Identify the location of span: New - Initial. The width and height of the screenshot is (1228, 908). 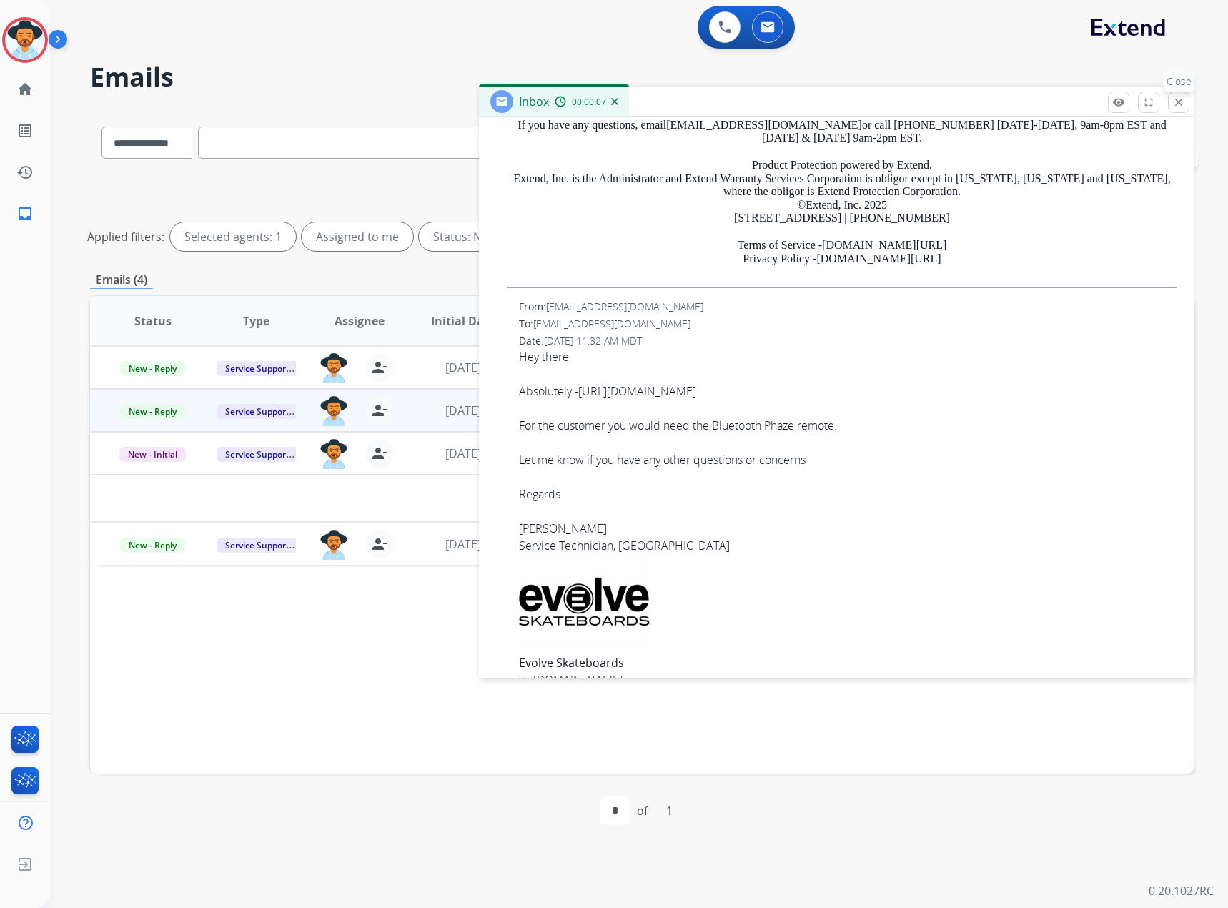
(152, 454).